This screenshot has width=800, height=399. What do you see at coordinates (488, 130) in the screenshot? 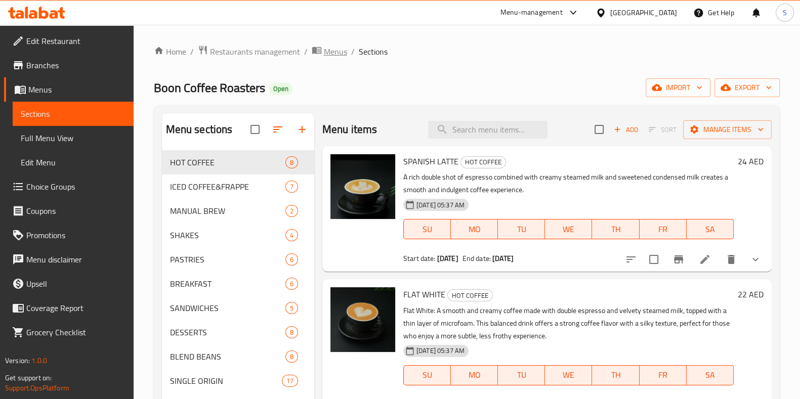
I see `input: search` at bounding box center [488, 130].